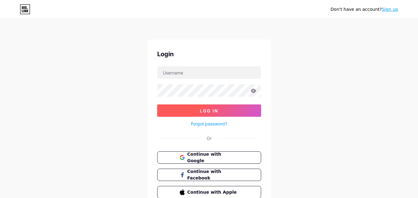 The height and width of the screenshot is (198, 418). I want to click on a: Forgot password?, so click(209, 124).